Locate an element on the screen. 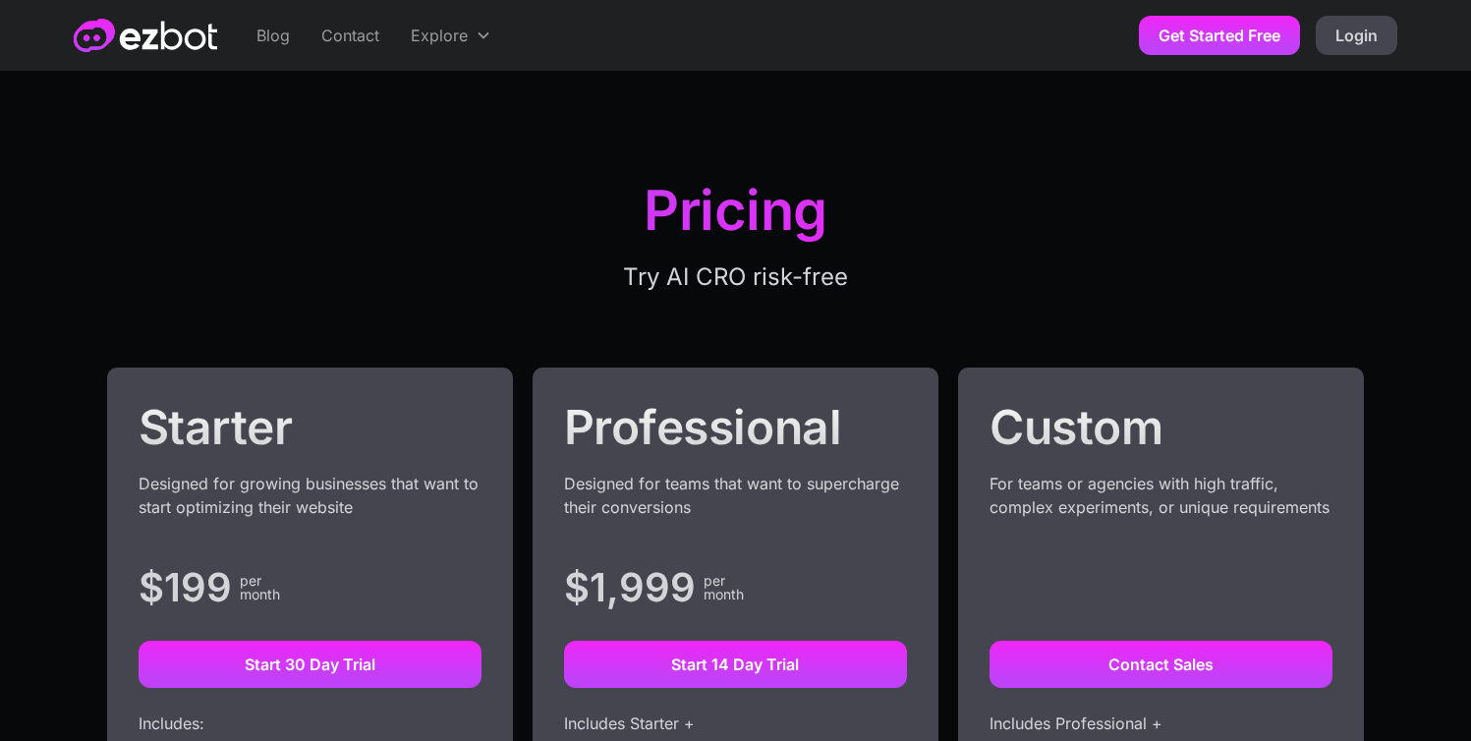 Image resolution: width=1471 pixels, height=741 pixels. div: Designed for growing businesses that want to start optimizing their website is located at coordinates (309, 507).